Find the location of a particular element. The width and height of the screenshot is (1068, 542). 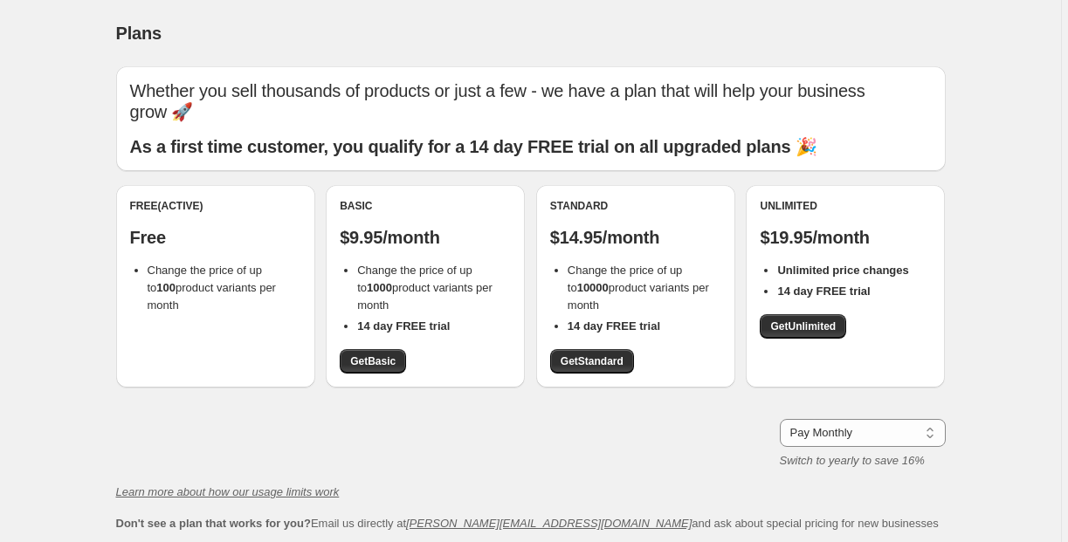

i: Switch to yearly to save 16% is located at coordinates (852, 460).